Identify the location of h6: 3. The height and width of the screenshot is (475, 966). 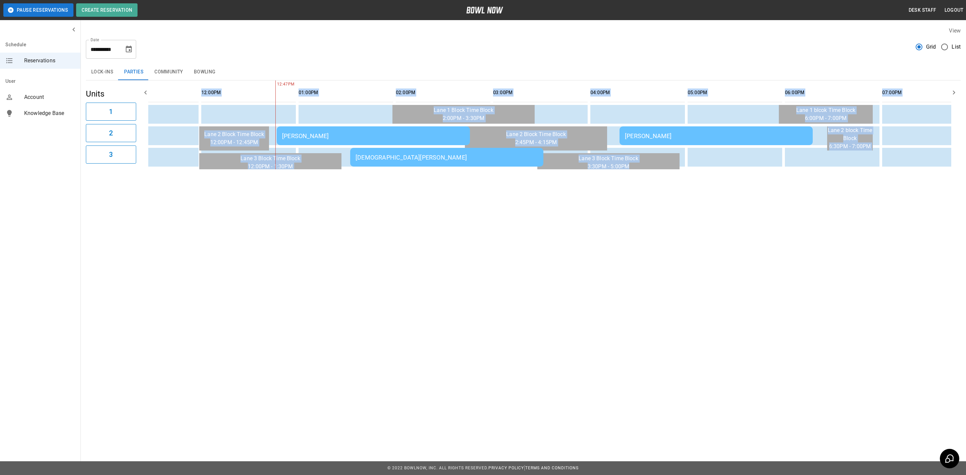
(111, 155).